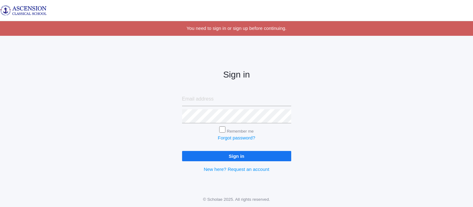  What do you see at coordinates (236, 138) in the screenshot?
I see `a: Forgot password?` at bounding box center [236, 138].